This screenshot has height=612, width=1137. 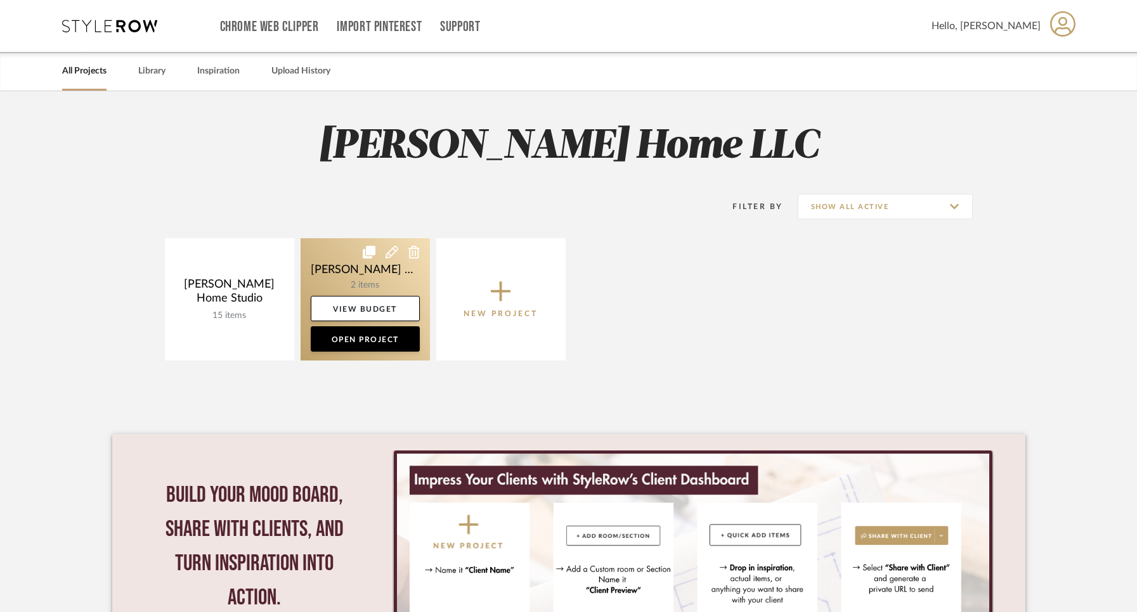 I want to click on p: New Project, so click(x=500, y=314).